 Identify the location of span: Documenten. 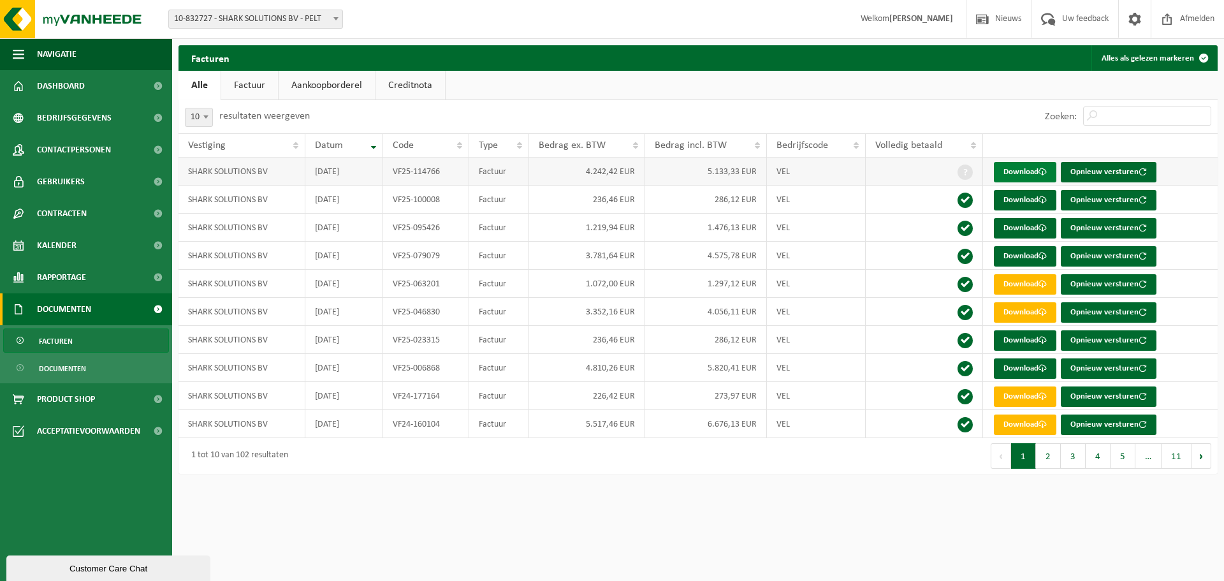
(64, 309).